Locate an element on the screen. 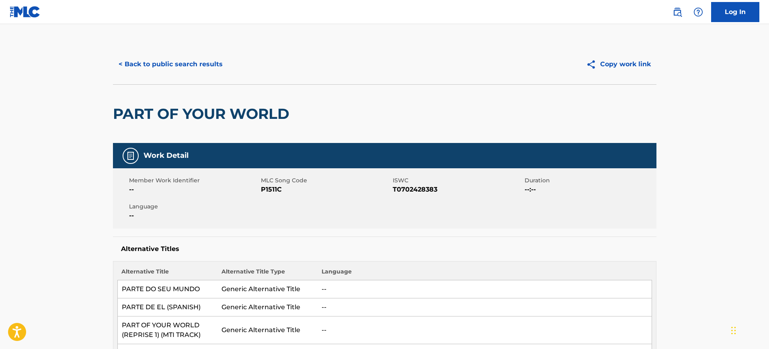  td: PART OF YOUR WORLD (REPRISE 1) (MTI TRACK) is located at coordinates (167, 330).